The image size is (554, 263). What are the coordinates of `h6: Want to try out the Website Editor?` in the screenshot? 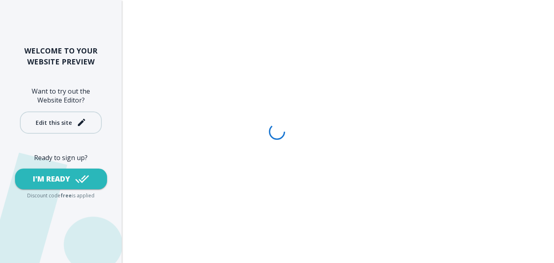 It's located at (61, 96).